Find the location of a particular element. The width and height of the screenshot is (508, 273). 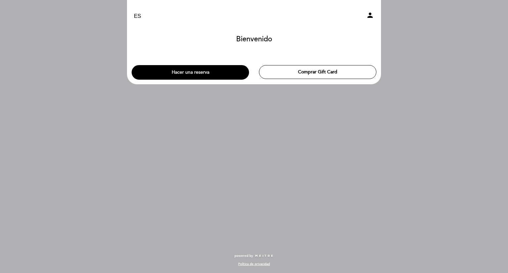

a: powered by is located at coordinates (254, 256).